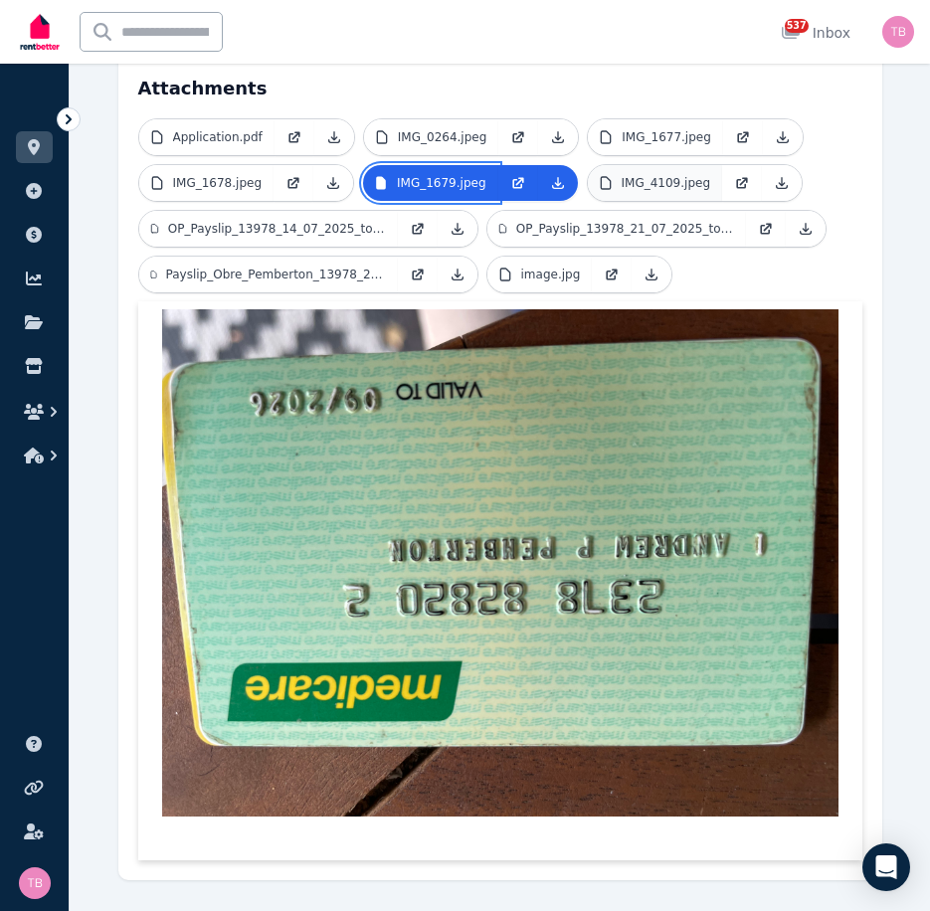 Image resolution: width=930 pixels, height=911 pixels. I want to click on div: Open Intercom Messenger, so click(887, 868).